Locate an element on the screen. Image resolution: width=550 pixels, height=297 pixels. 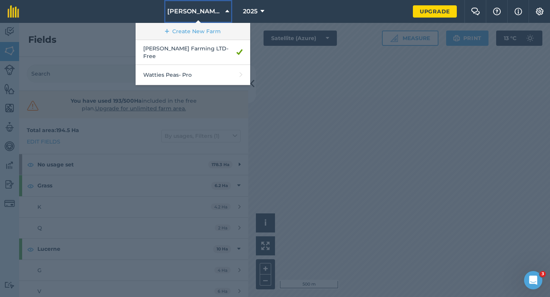
a: Create New Farm is located at coordinates (193, 31).